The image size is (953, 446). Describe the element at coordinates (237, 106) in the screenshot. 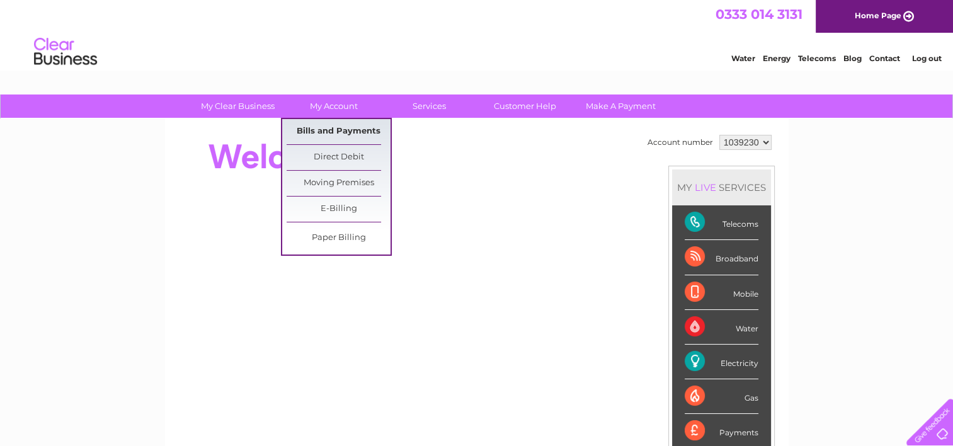

I see `a: My Clear Business` at that location.